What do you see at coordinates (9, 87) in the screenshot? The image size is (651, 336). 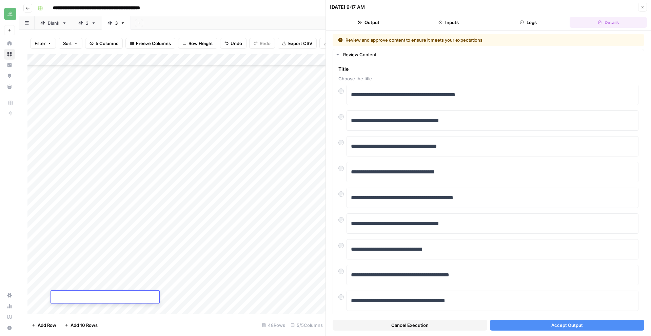 I see `a: Your Data` at bounding box center [9, 87].